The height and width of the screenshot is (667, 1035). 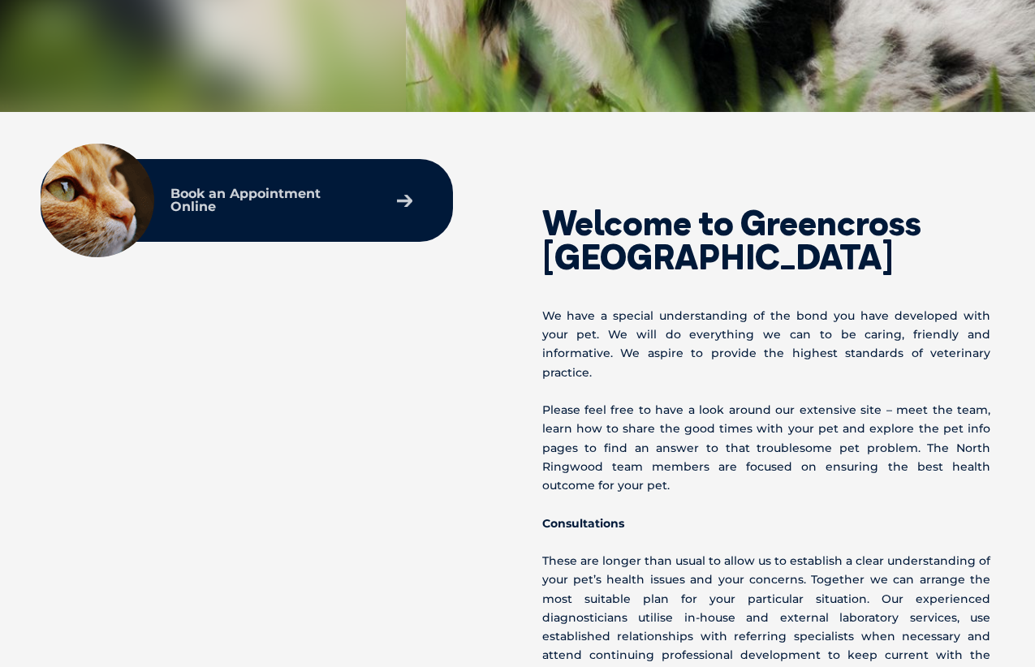 I want to click on b: Consultations, so click(x=583, y=523).